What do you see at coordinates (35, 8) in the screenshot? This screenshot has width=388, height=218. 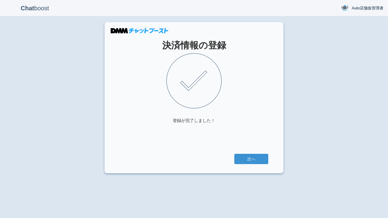 I see `p: boost` at bounding box center [35, 8].